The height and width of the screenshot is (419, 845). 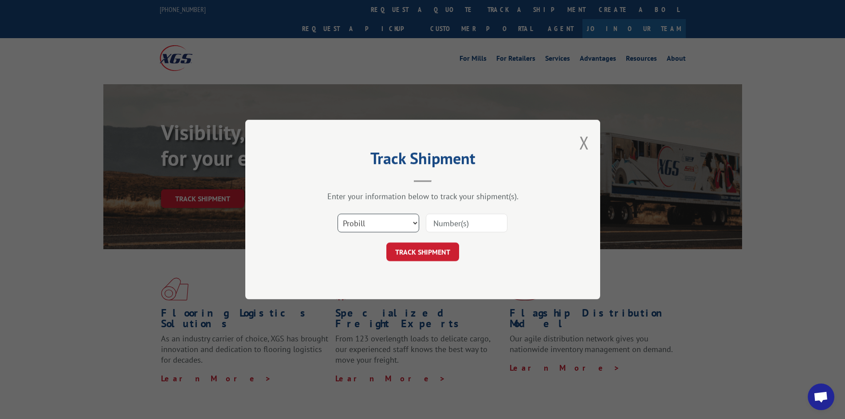 I want to click on div: Open chat, so click(x=821, y=397).